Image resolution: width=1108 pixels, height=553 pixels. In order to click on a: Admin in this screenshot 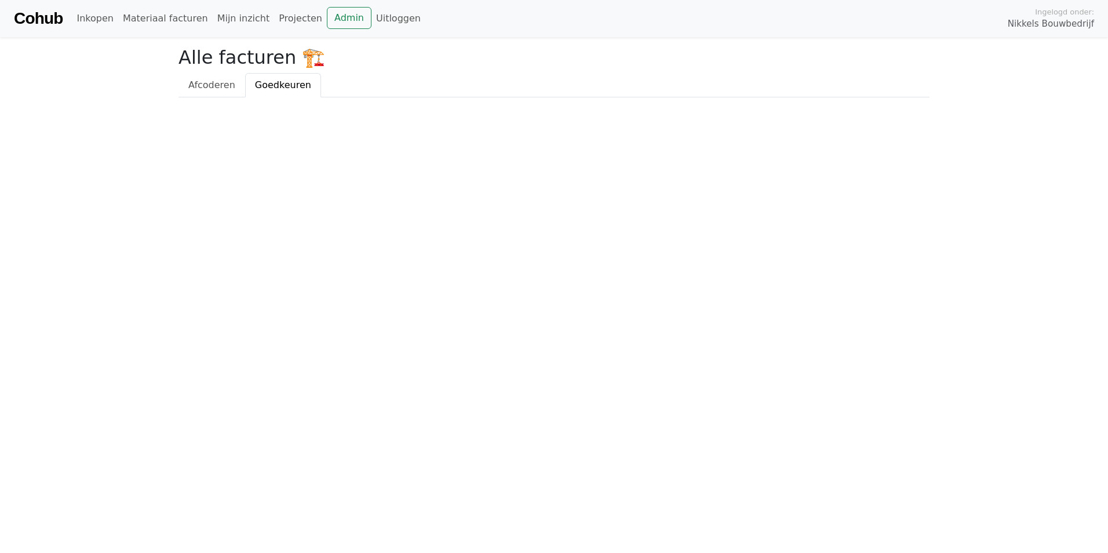, I will do `click(349, 18)`.